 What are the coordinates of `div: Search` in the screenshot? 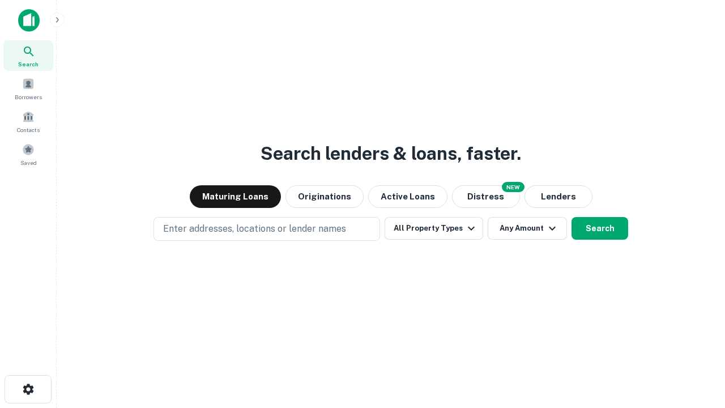 It's located at (28, 56).